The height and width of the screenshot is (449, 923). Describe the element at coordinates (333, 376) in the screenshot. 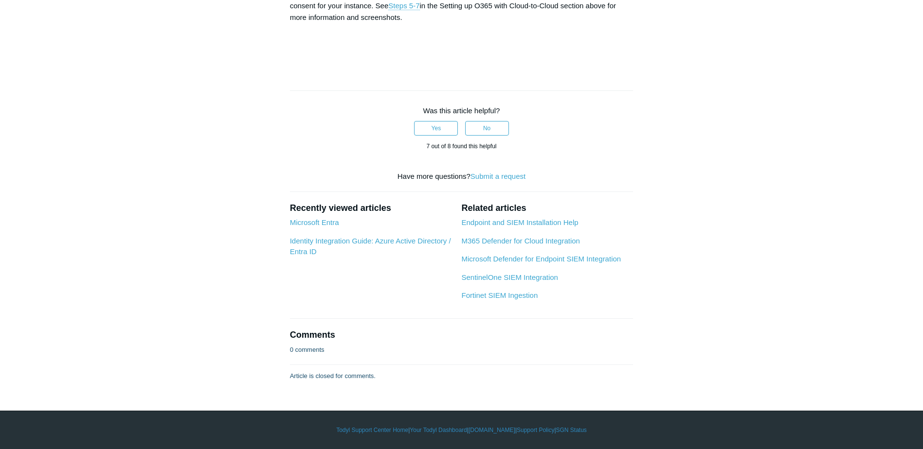

I see `p: Article is closed for comments.` at that location.